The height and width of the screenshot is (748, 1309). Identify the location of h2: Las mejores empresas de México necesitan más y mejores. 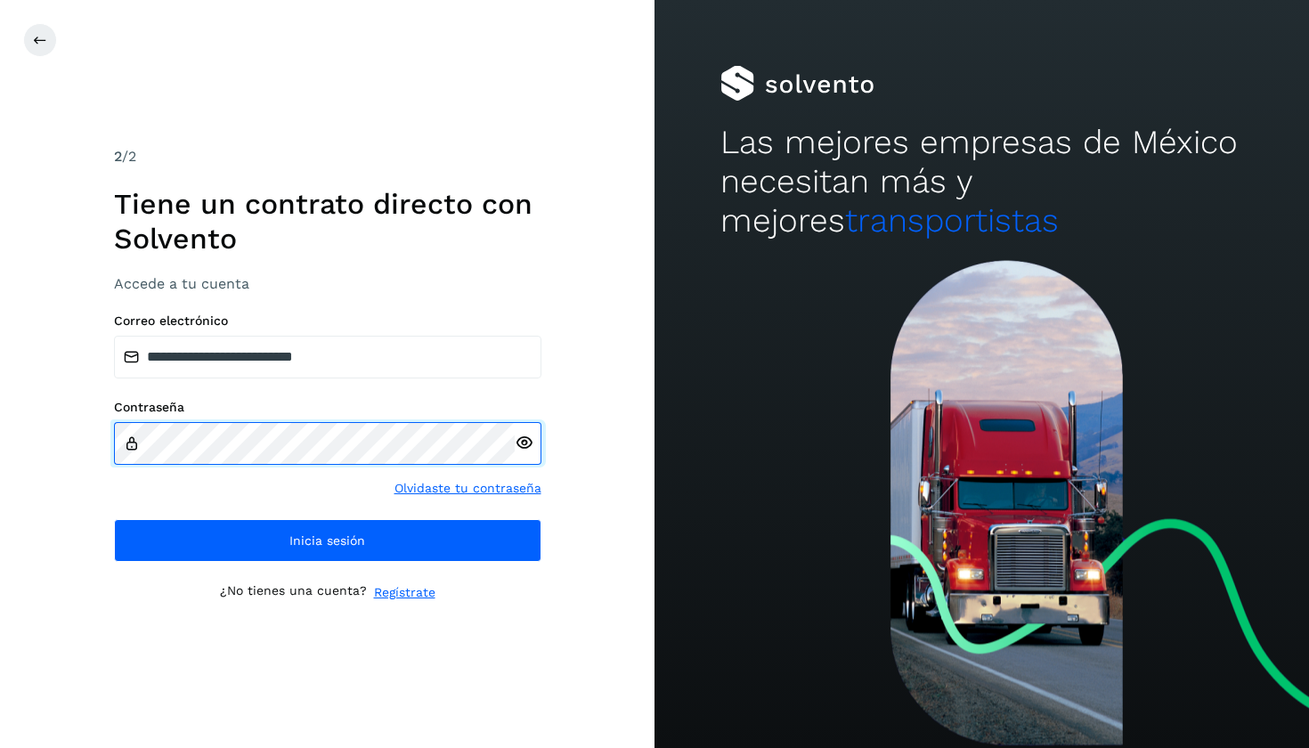
(982, 182).